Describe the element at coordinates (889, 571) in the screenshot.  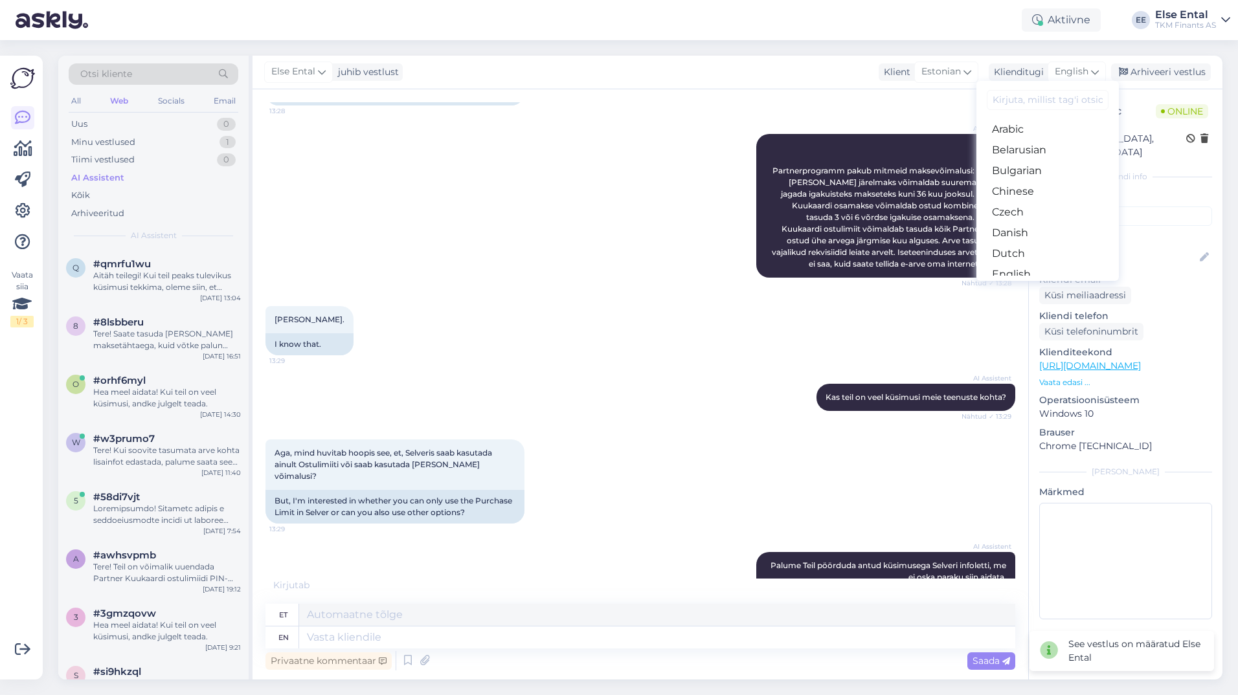
I see `span: Palume Teil pöörduda antud küsimusega Selveri infoletti, me ei oska paraku siin aidata.` at that location.